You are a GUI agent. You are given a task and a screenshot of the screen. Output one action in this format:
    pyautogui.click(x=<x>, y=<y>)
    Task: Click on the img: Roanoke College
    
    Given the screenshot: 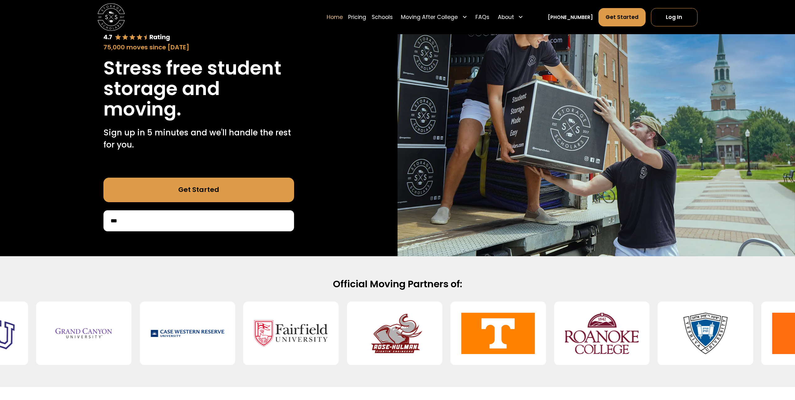 What is the action you would take?
    pyautogui.click(x=602, y=333)
    